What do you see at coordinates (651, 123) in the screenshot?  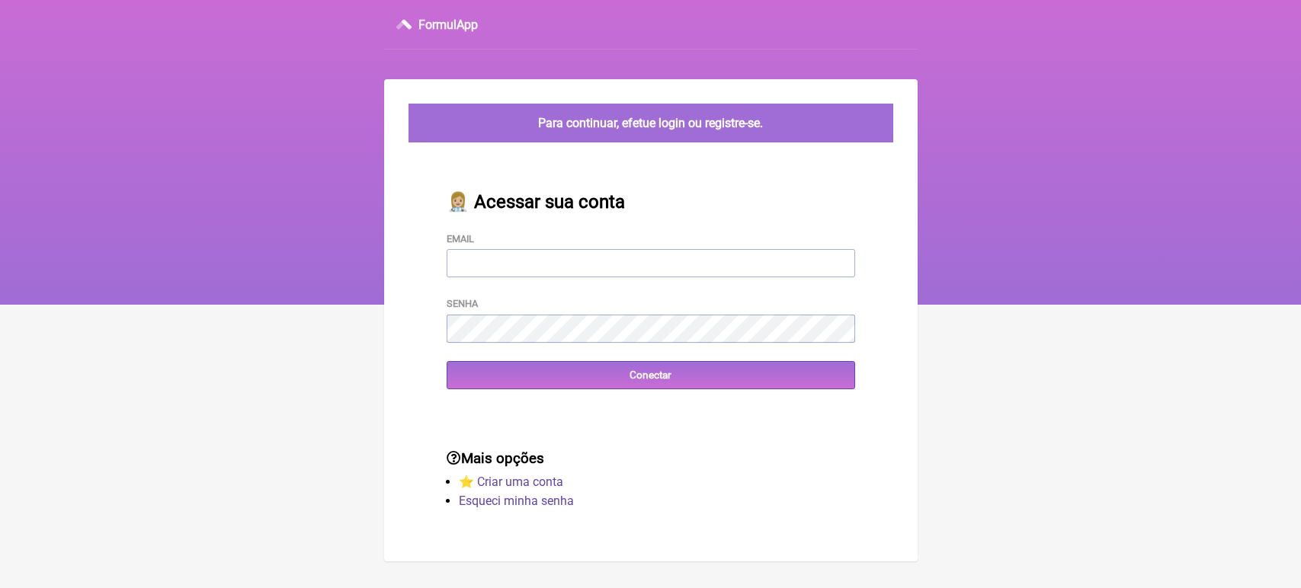 I see `div: Para continuar, efetue login ou registre-se.` at bounding box center [651, 123].